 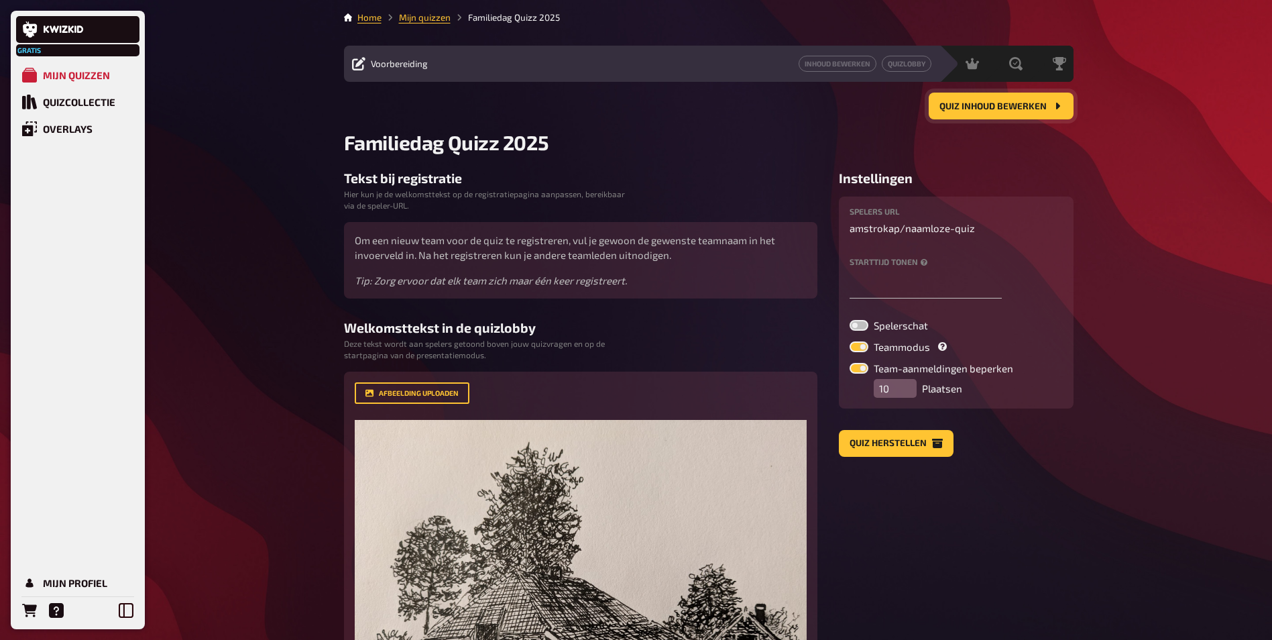 I want to click on label: Starttijd tonen, so click(x=956, y=262).